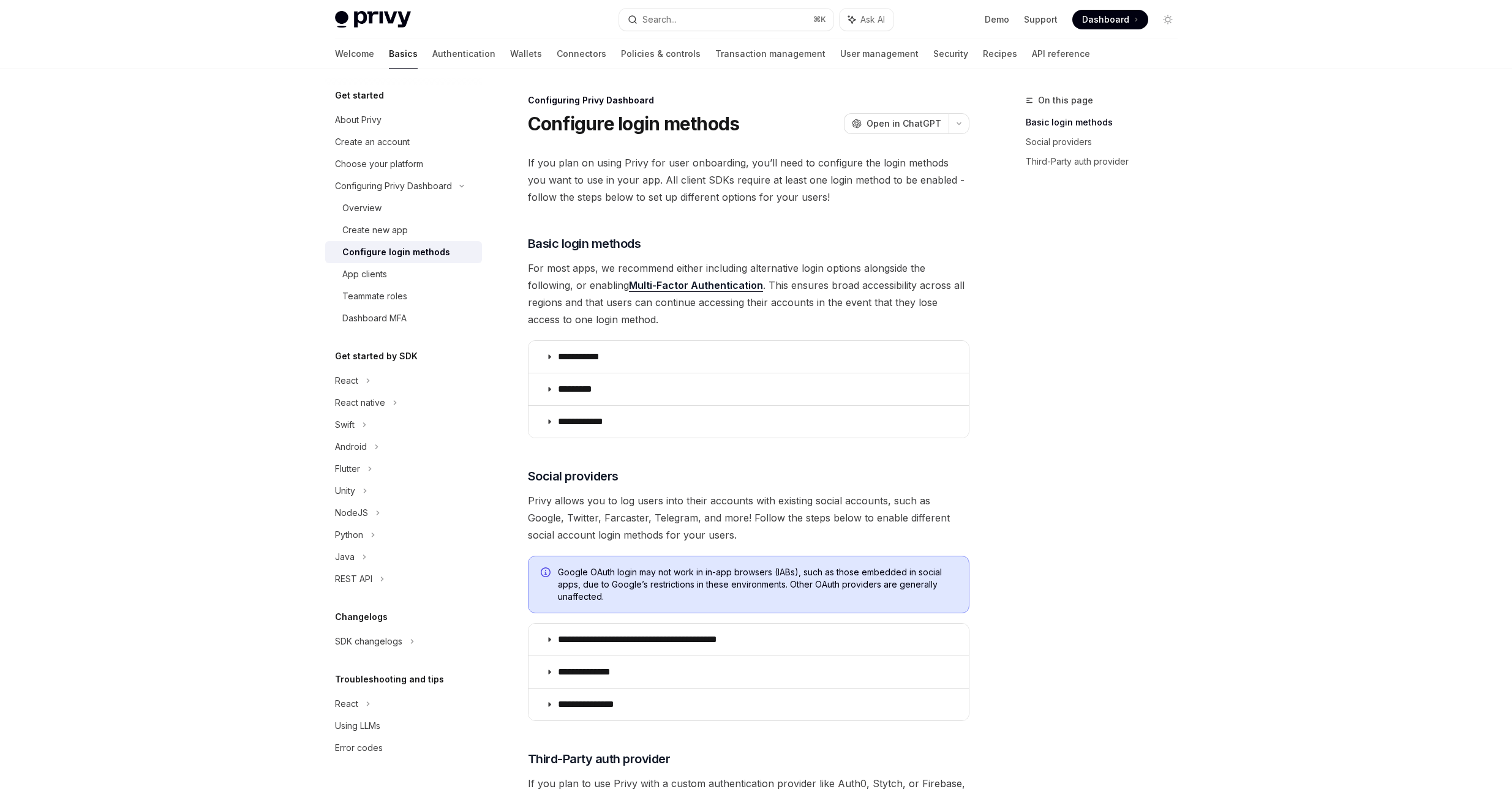 This screenshot has width=1512, height=792. Describe the element at coordinates (659, 20) in the screenshot. I see `div: Search...` at that location.